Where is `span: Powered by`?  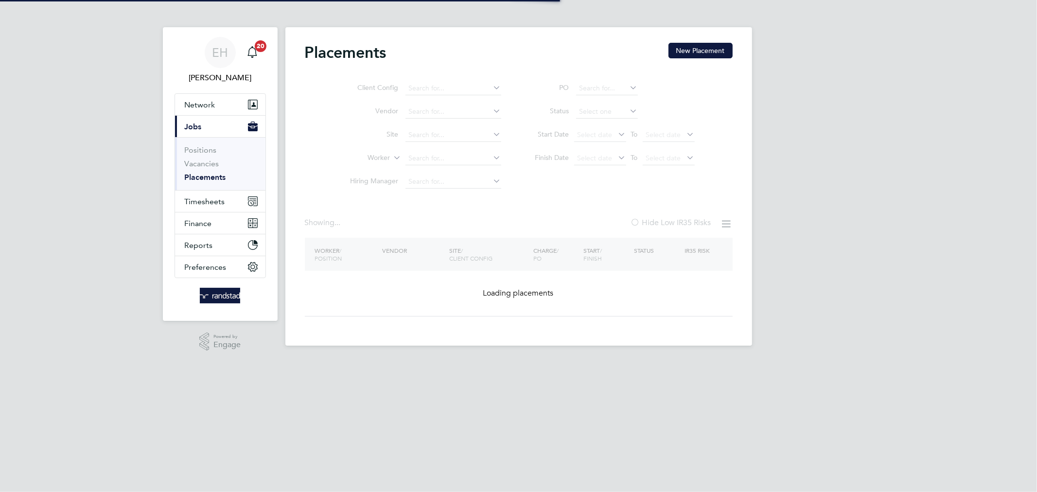
span: Powered by is located at coordinates (227, 337).